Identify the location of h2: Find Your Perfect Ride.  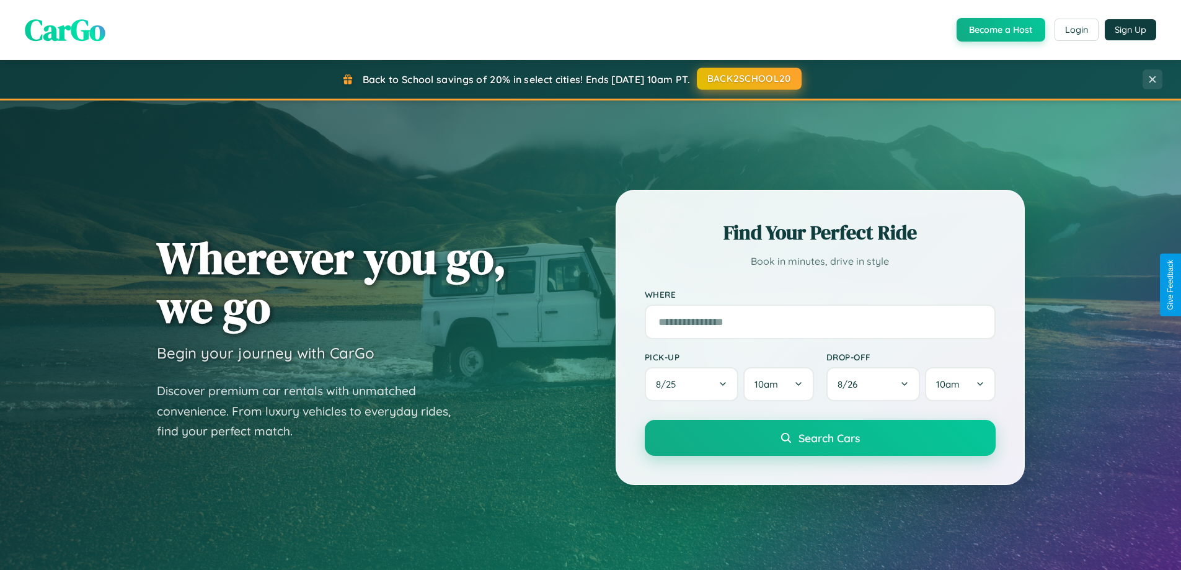
(820, 233).